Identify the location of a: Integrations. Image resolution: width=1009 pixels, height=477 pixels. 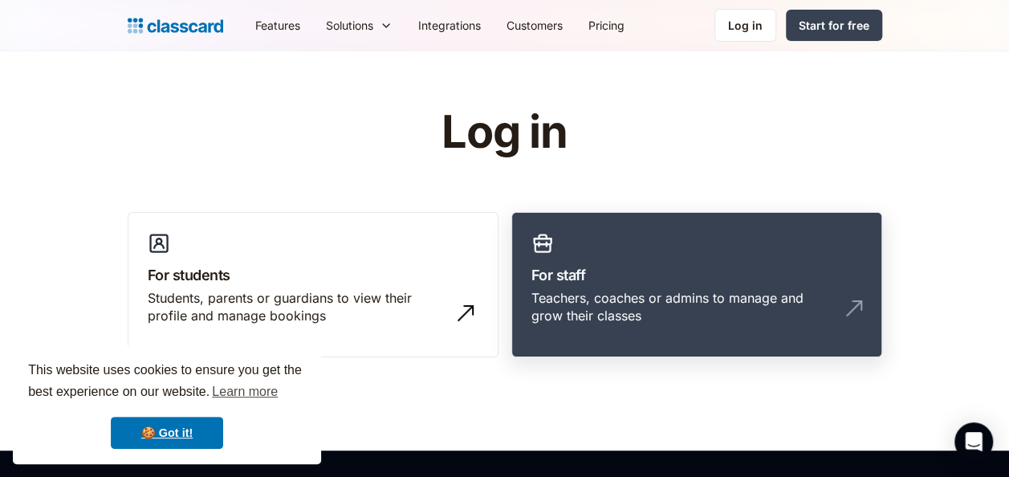
(450, 25).